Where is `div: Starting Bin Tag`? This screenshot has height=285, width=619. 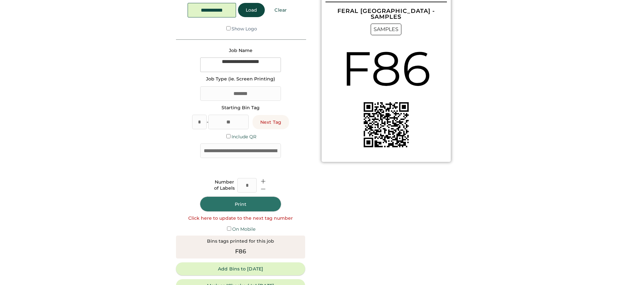
div: Starting Bin Tag is located at coordinates (241, 108).